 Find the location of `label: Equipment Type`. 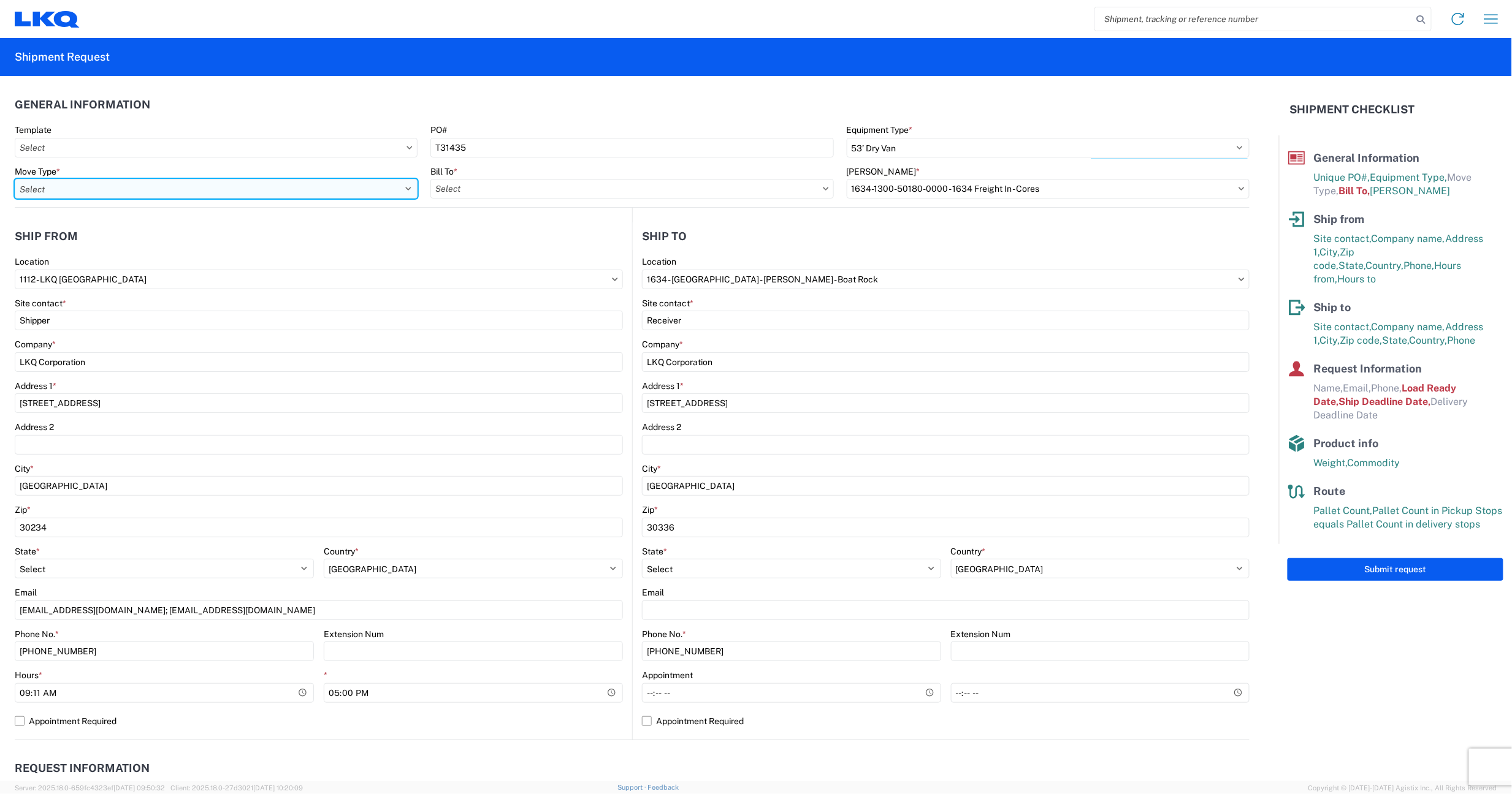

label: Equipment Type is located at coordinates (879, 130).